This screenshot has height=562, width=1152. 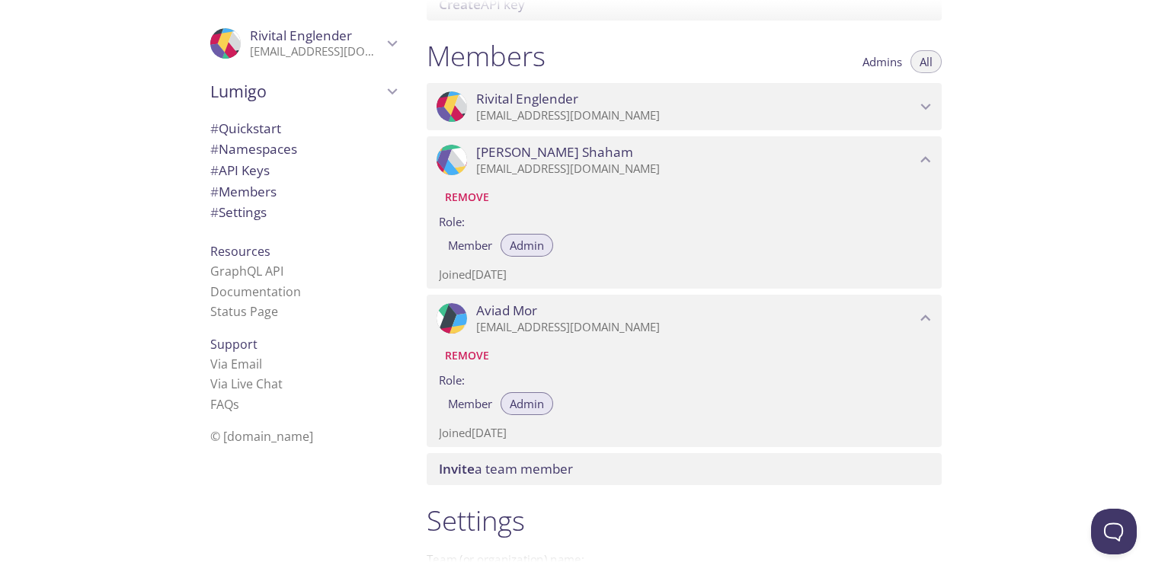 I want to click on div: Namespaces, so click(x=303, y=149).